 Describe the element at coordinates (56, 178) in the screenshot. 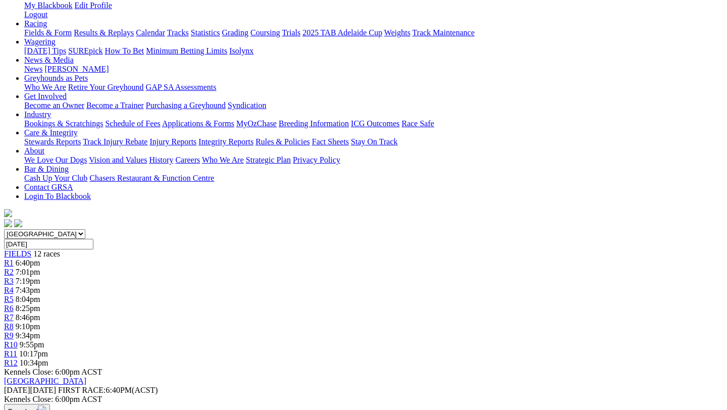

I see `a: Cash Up Your Club` at that location.